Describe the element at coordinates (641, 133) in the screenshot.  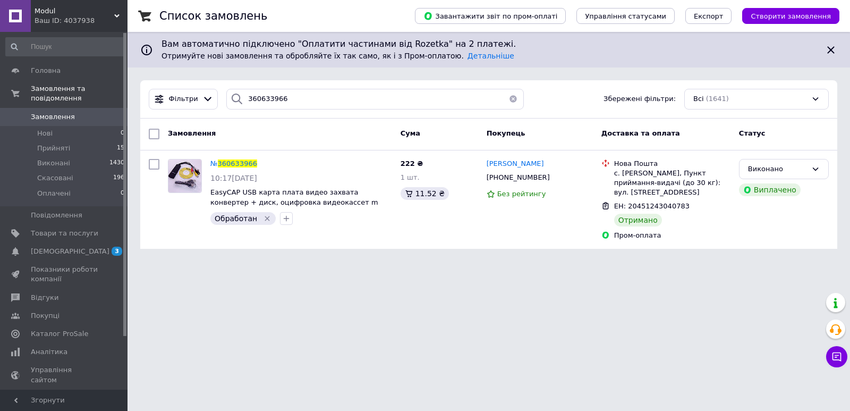
I see `span: Доставка та оплата` at that location.